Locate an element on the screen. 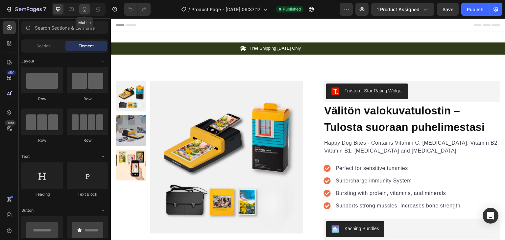 This screenshot has width=505, height=240. div: Open Intercom Messenger is located at coordinates (491, 216).